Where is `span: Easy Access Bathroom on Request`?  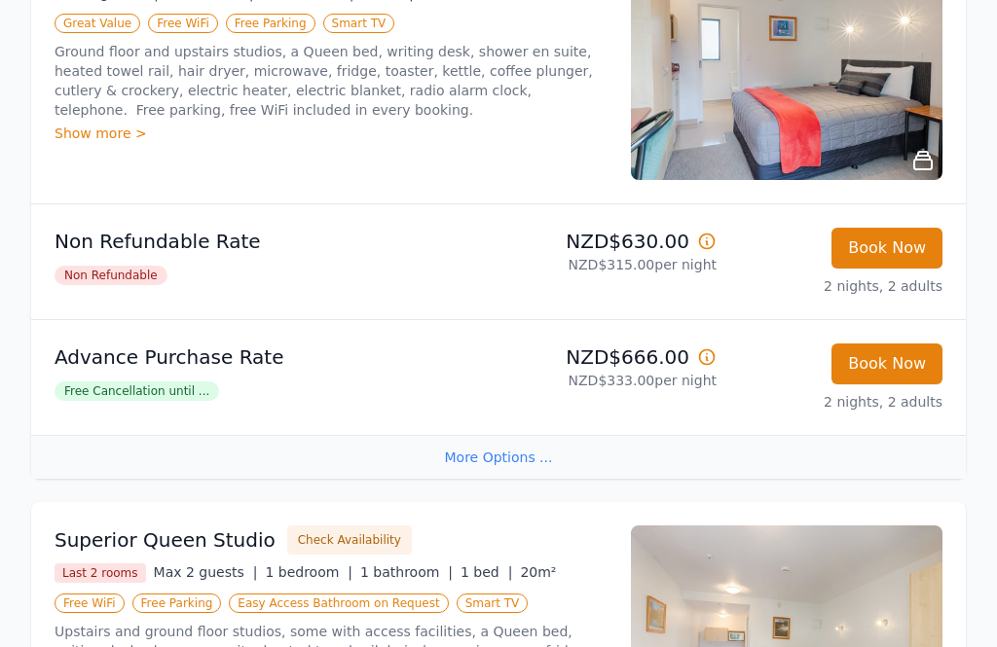
span: Easy Access Bathroom on Request is located at coordinates (338, 605).